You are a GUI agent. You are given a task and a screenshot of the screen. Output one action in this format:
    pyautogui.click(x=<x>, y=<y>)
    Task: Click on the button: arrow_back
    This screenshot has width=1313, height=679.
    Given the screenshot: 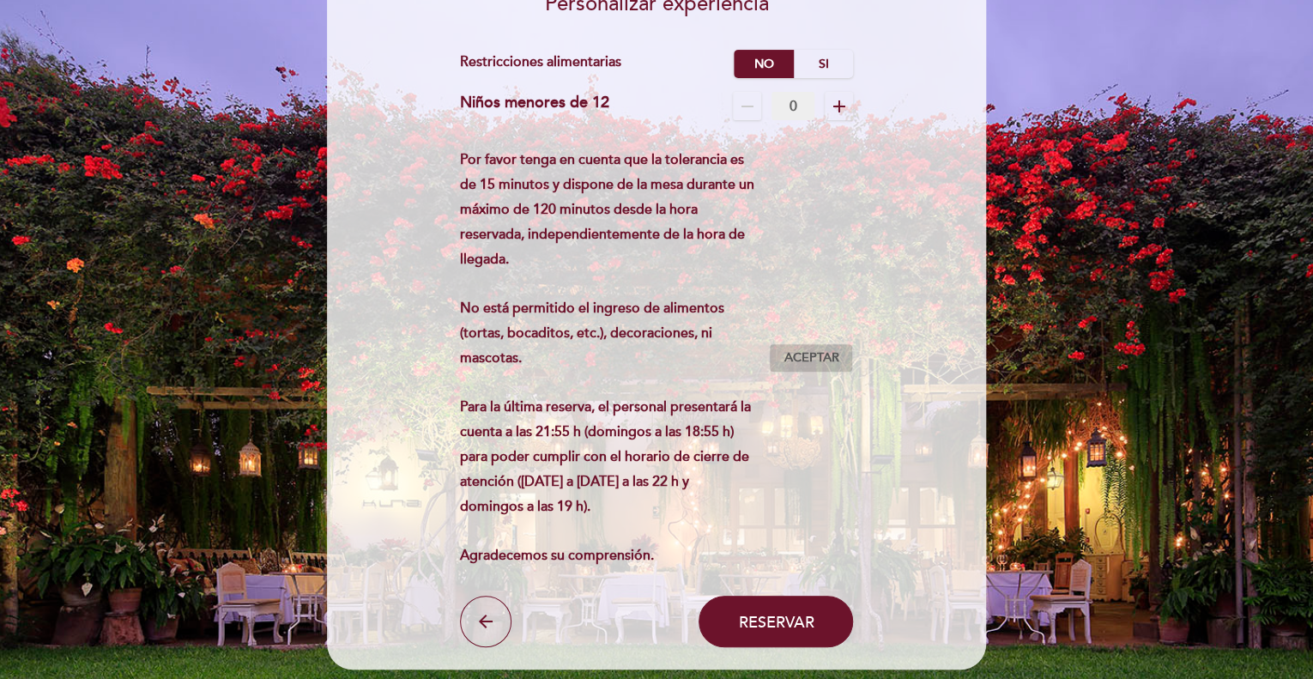 What is the action you would take?
    pyautogui.click(x=486, y=621)
    